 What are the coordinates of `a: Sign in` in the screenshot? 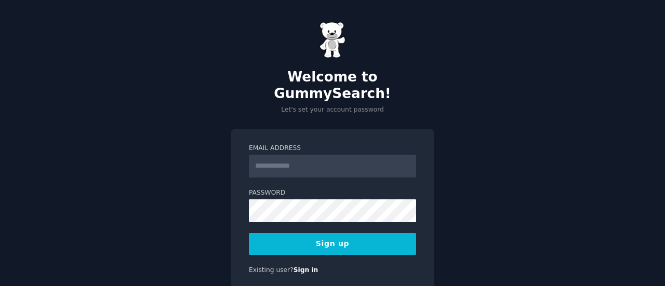 It's located at (306, 270).